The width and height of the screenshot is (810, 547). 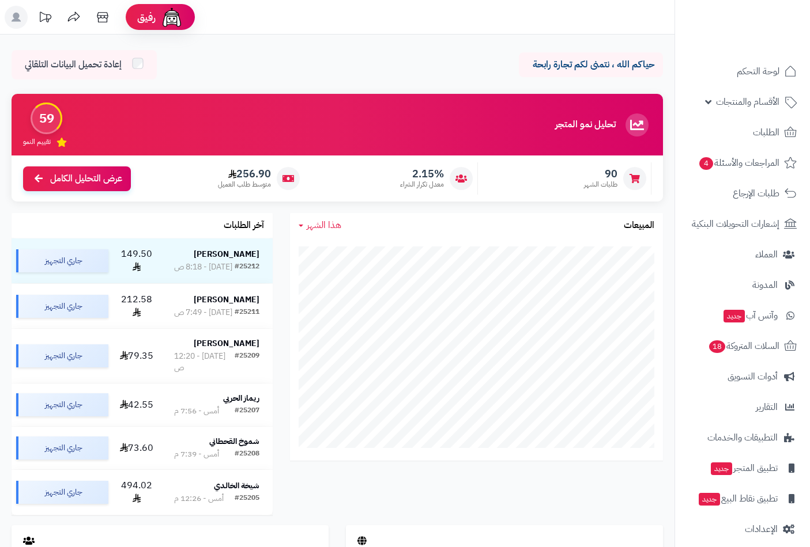 What do you see at coordinates (73, 65) in the screenshot?
I see `span: إعادة تحميل البيانات التلقائي` at bounding box center [73, 65].